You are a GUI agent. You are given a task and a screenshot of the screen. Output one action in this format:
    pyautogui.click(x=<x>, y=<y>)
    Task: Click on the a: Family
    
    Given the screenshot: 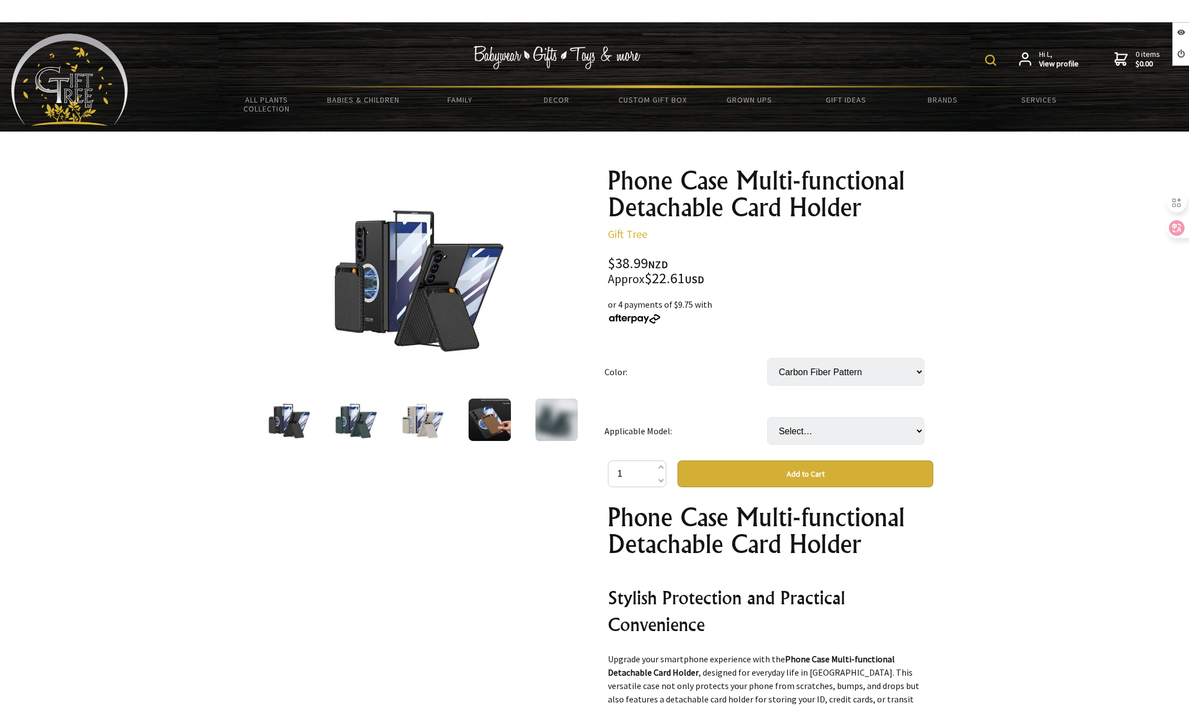 What is the action you would take?
    pyautogui.click(x=460, y=100)
    